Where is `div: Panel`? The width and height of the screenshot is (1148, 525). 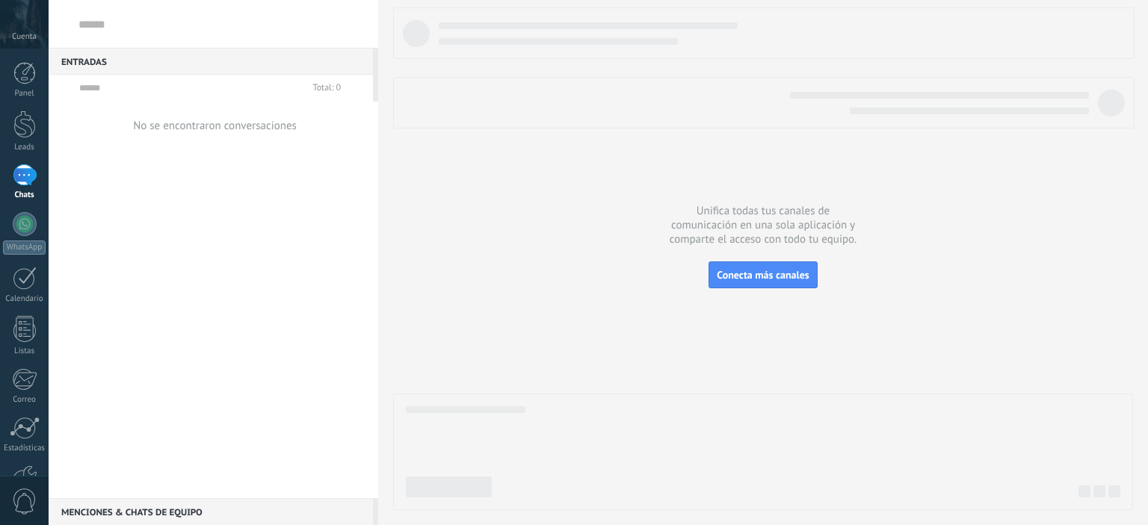
div: Panel is located at coordinates (25, 93).